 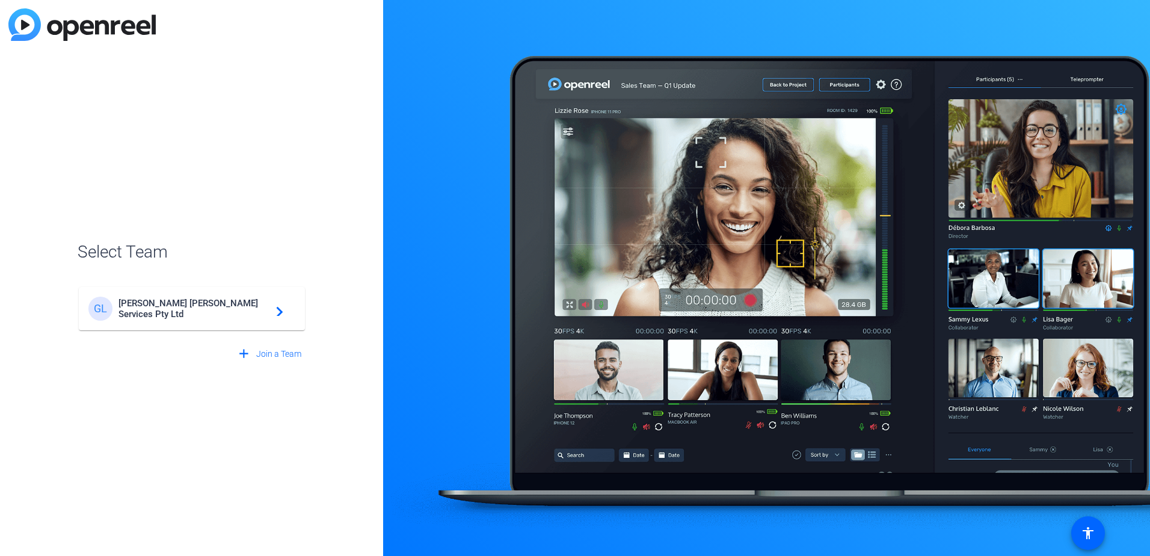 I want to click on span: Select Team, so click(x=192, y=252).